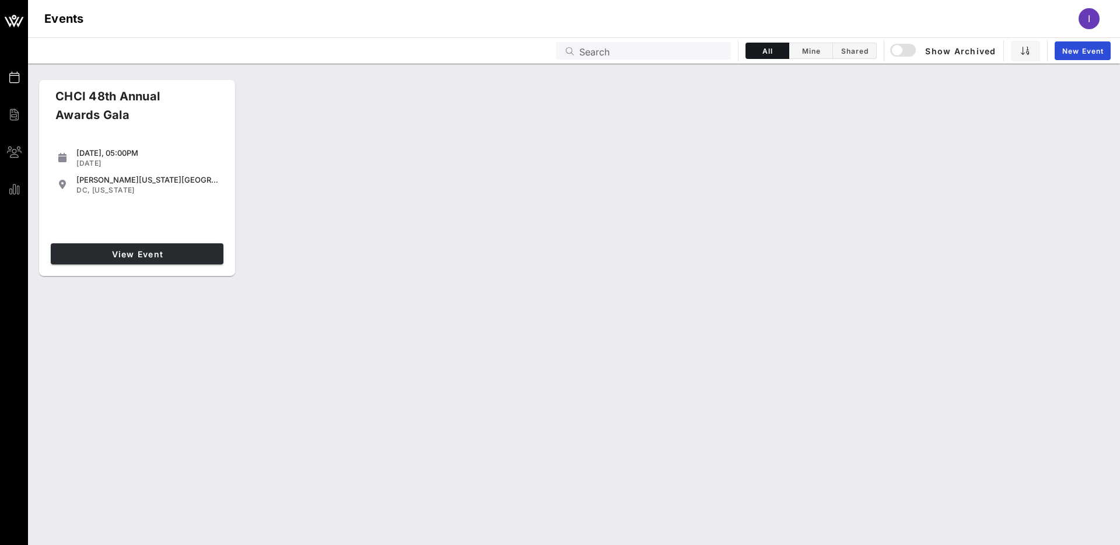  Describe the element at coordinates (137, 254) in the screenshot. I see `a: View Event` at that location.